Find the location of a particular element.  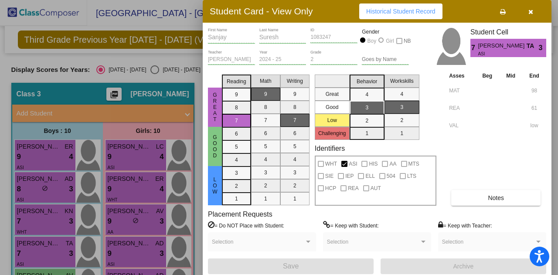

input: goes by name is located at coordinates (386, 60).